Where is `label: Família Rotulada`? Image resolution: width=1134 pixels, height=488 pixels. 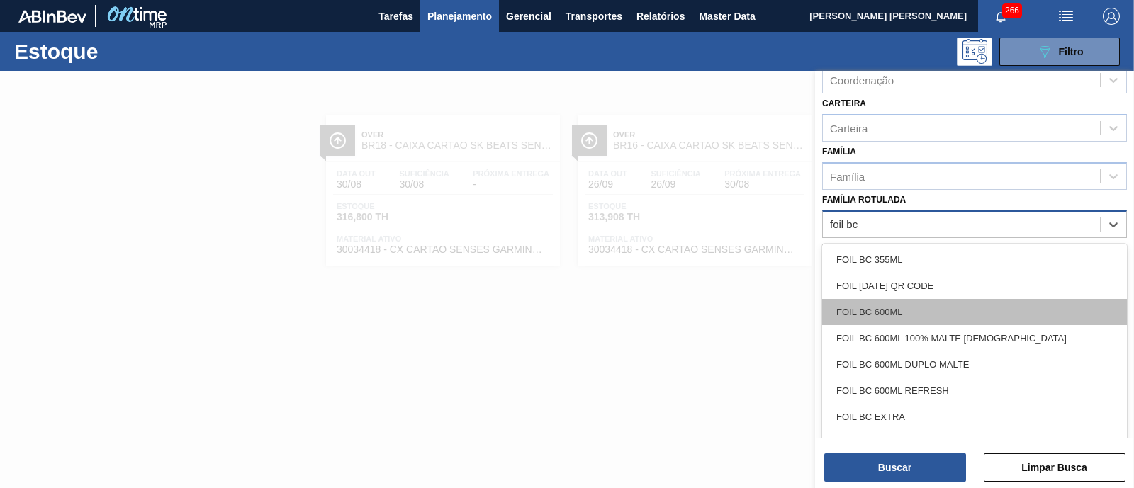
label: Família Rotulada is located at coordinates (864, 200).